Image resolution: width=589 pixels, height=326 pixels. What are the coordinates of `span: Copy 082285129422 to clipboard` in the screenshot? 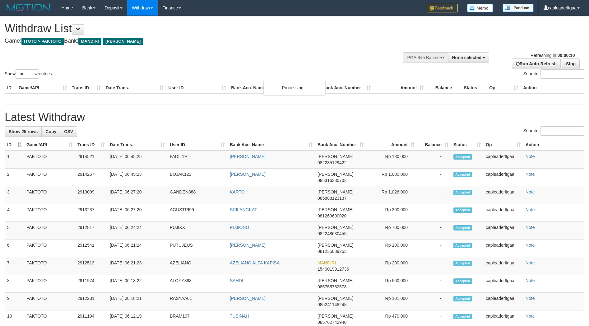 It's located at (332, 163).